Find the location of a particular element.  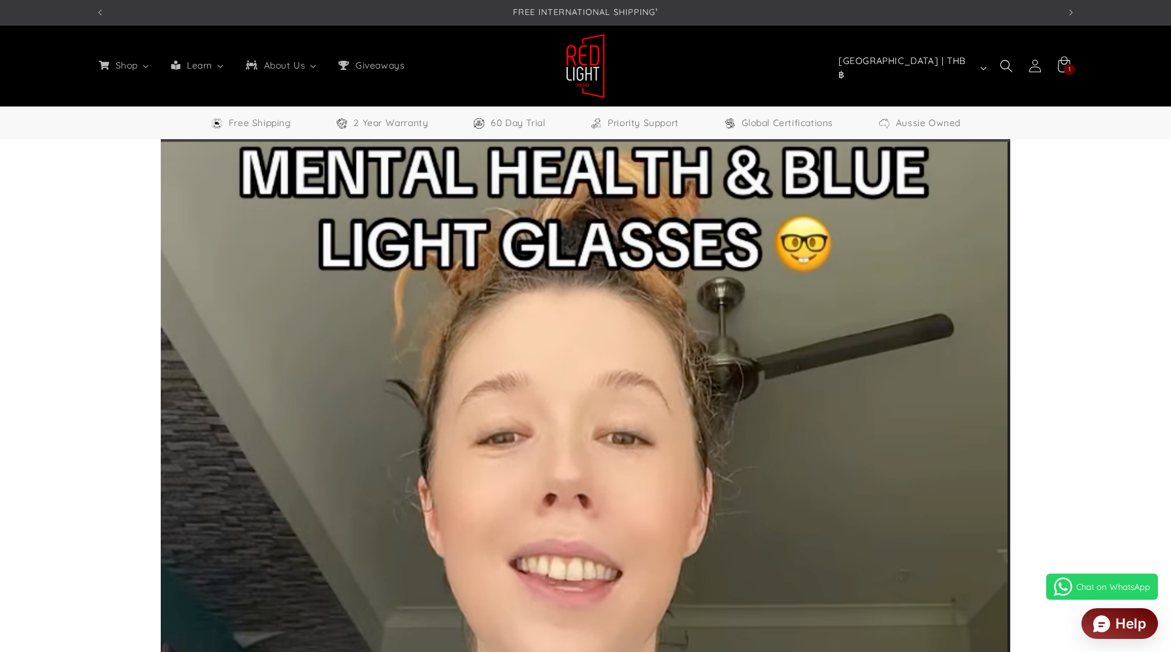

span: Priority Support is located at coordinates (643, 123).